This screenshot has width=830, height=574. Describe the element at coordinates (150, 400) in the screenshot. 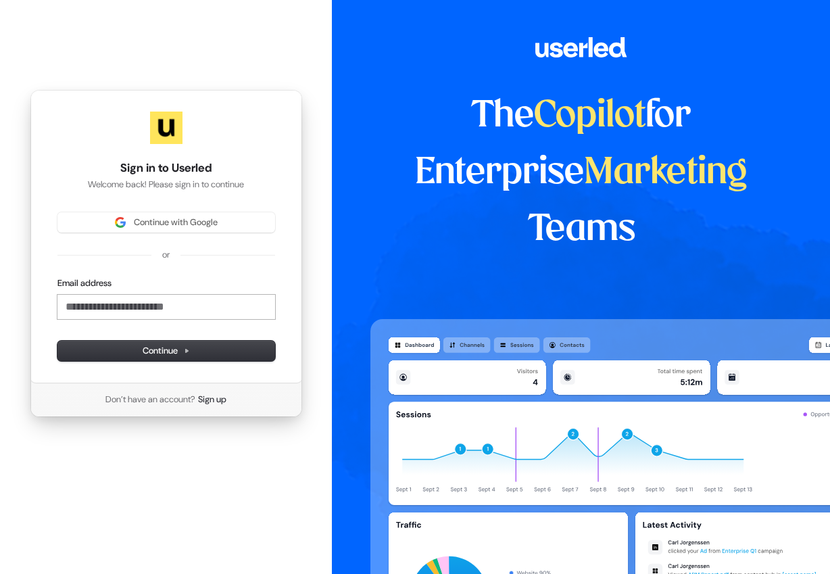

I see `span: Don’t have an account?` at that location.